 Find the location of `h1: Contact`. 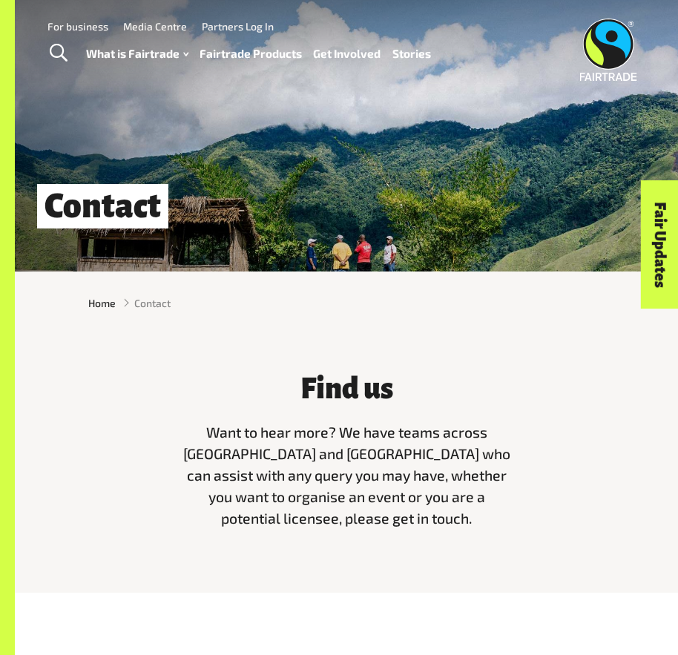

h1: Contact is located at coordinates (102, 206).